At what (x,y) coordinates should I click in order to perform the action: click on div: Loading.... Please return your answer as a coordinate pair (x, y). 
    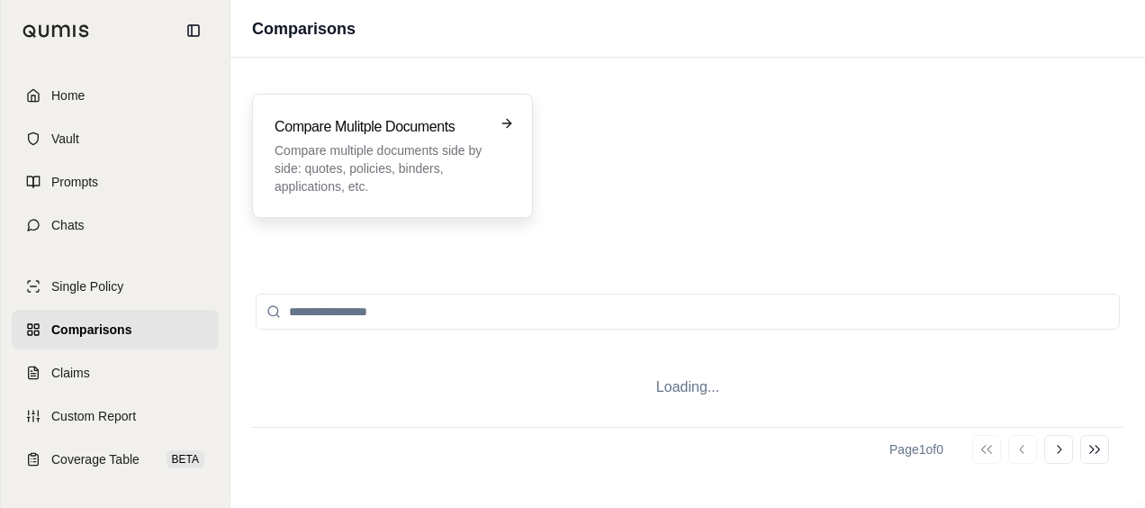
    Looking at the image, I should click on (688, 387).